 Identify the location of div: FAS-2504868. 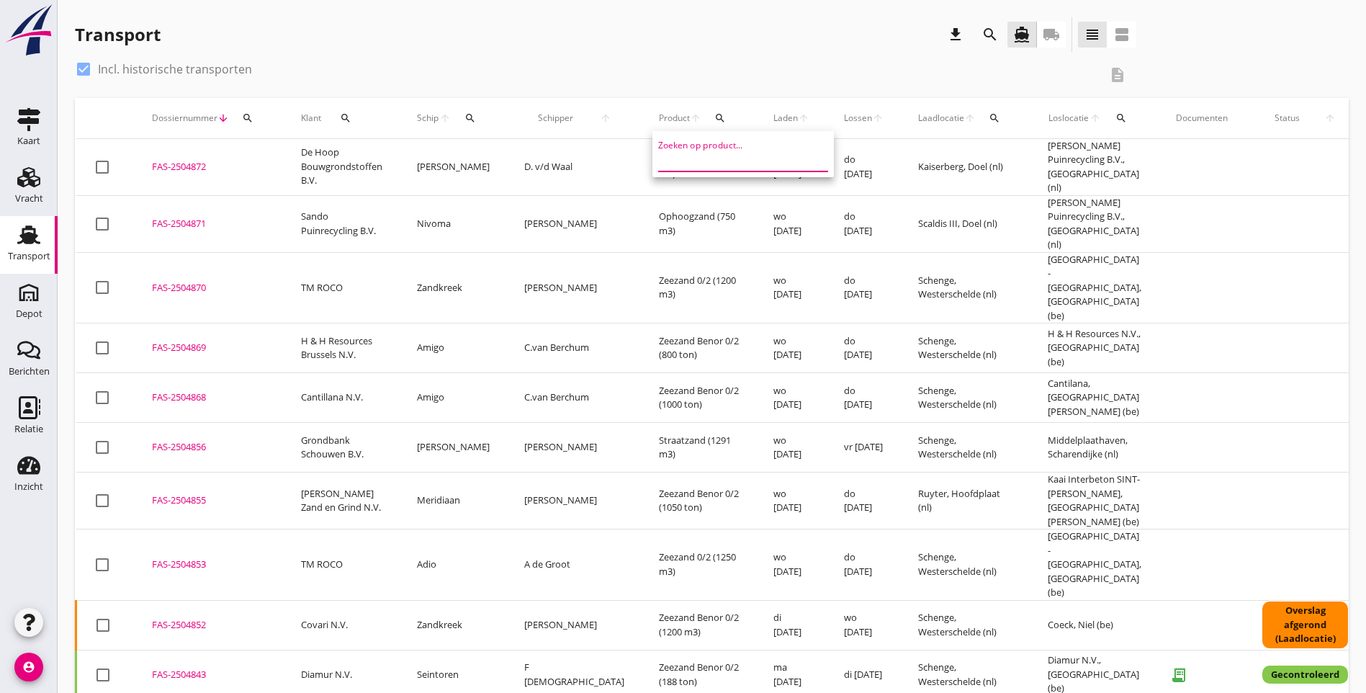
(209, 397).